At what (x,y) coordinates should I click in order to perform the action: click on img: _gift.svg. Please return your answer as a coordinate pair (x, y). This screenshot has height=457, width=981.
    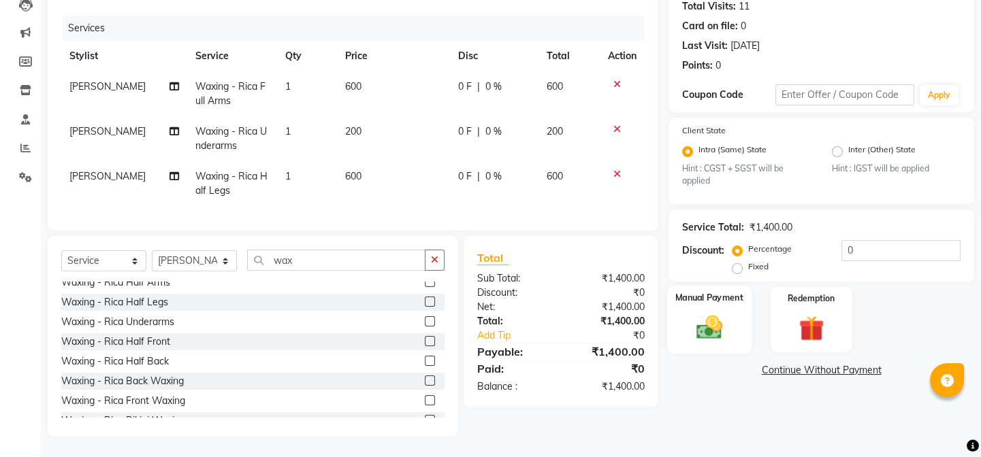
    Looking at the image, I should click on (811, 329).